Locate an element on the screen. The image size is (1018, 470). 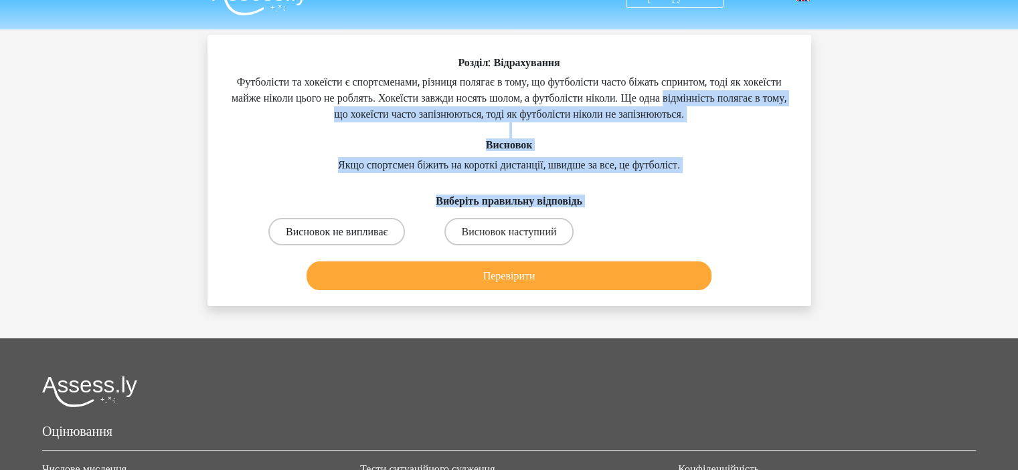
font: Висновок наступний is located at coordinates (509, 231).